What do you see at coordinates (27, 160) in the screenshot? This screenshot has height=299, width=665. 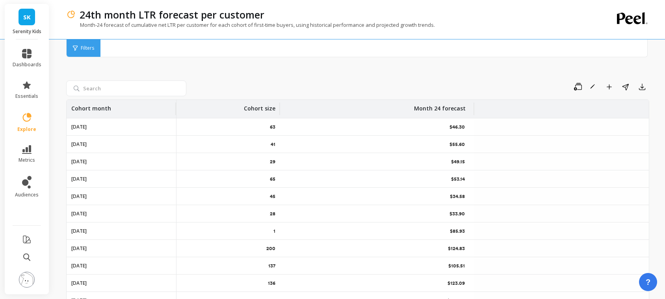 I see `span: metrics` at bounding box center [27, 160].